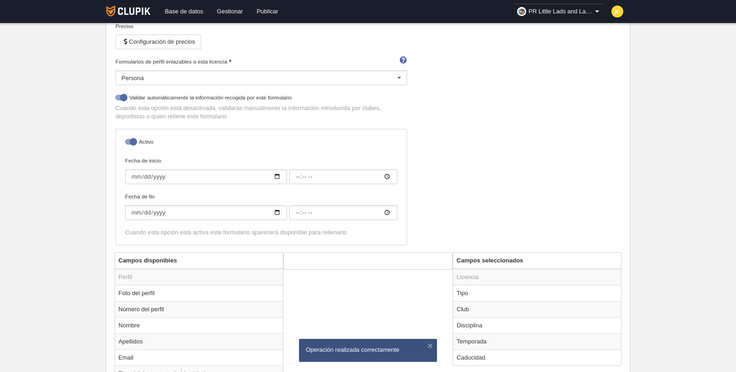 Image resolution: width=736 pixels, height=372 pixels. I want to click on td: Nombre, so click(199, 325).